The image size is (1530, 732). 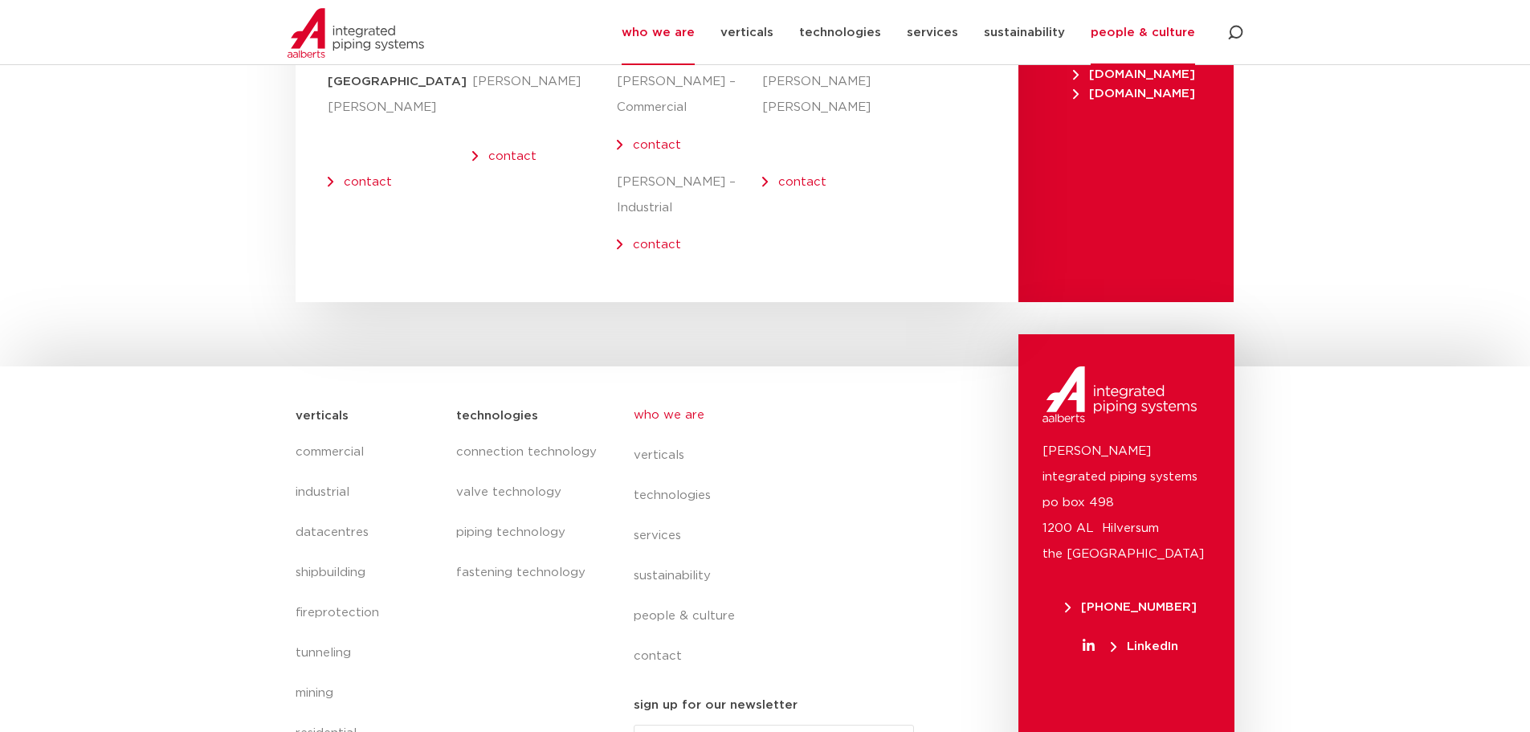 What do you see at coordinates (368, 533) in the screenshot?
I see `a: datacentres` at bounding box center [368, 533].